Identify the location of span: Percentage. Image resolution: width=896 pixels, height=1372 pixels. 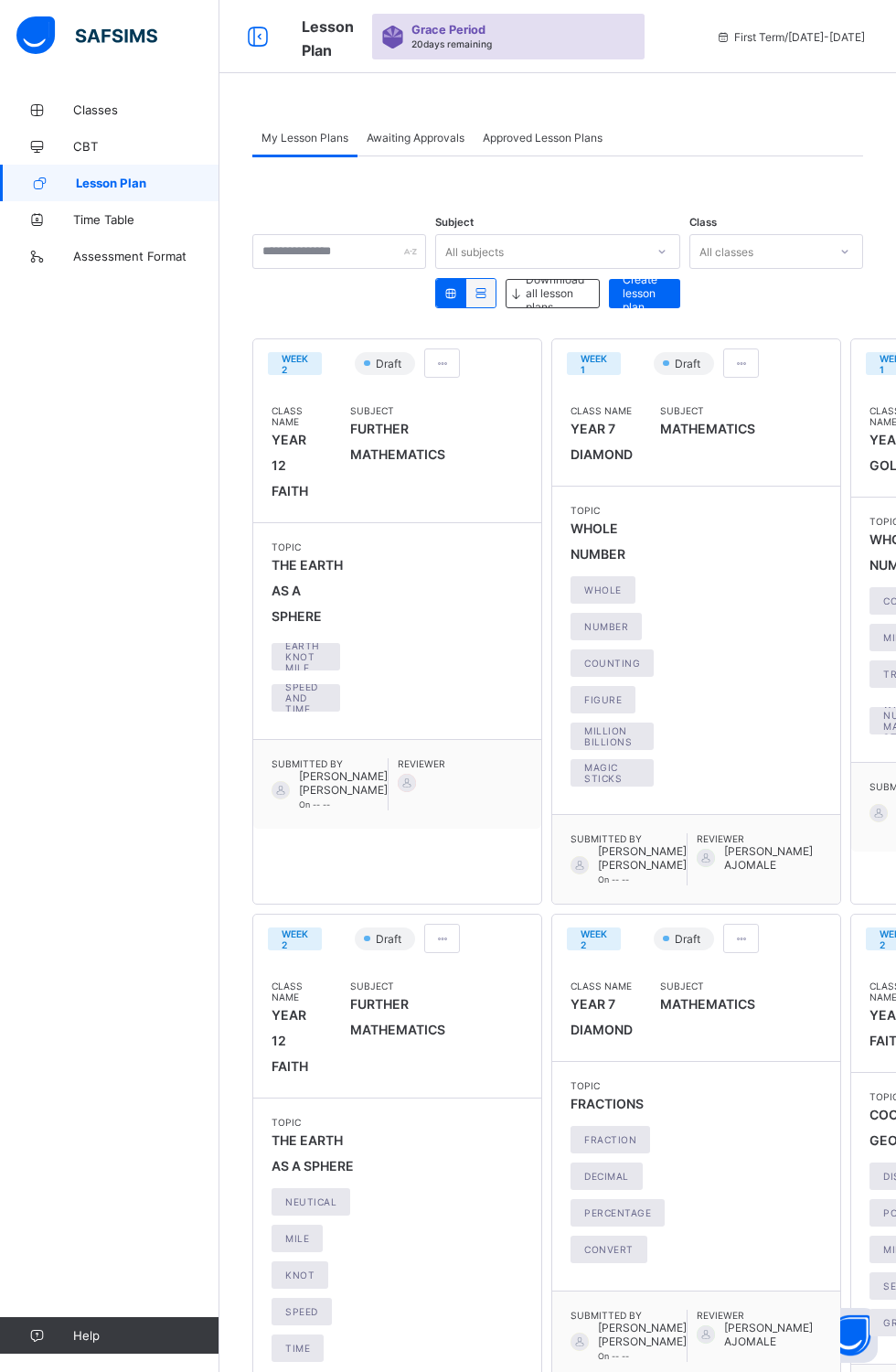
(618, 1213).